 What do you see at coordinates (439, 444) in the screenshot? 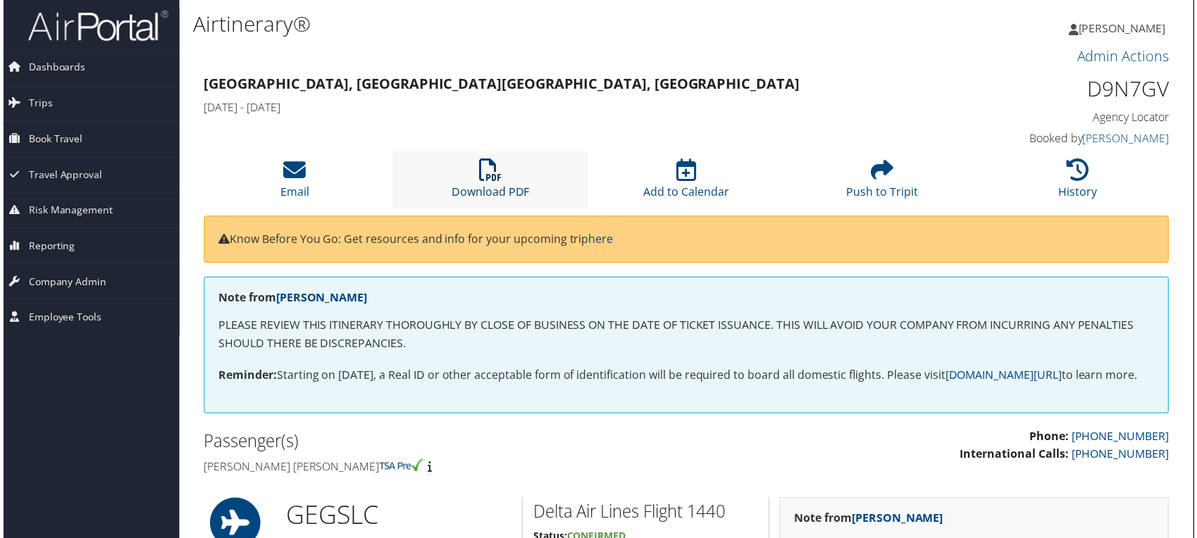
I see `h2: Passenger(s)` at bounding box center [439, 444].